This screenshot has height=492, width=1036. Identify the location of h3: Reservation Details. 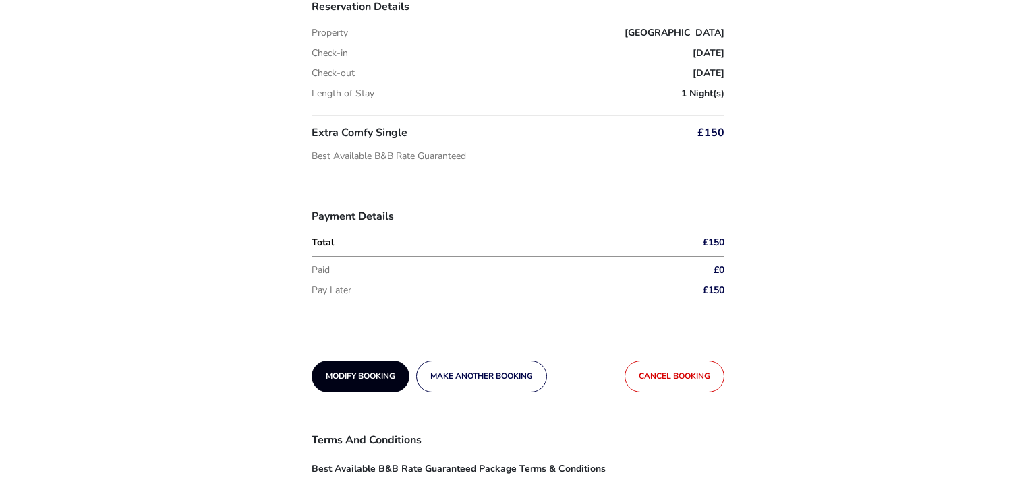
(518, 12).